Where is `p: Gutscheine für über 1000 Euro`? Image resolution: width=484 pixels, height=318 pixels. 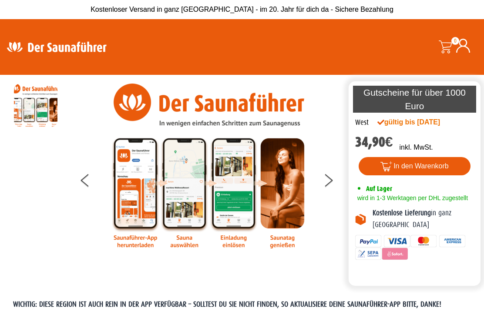 p: Gutscheine für über 1000 Euro is located at coordinates (415, 99).